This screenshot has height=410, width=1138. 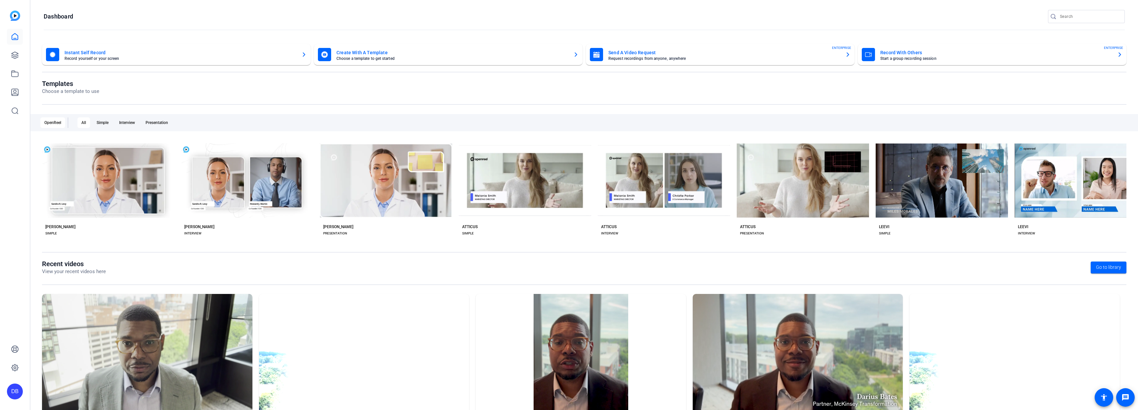 What do you see at coordinates (74, 271) in the screenshot?
I see `p: View your recent videos here` at bounding box center [74, 271].